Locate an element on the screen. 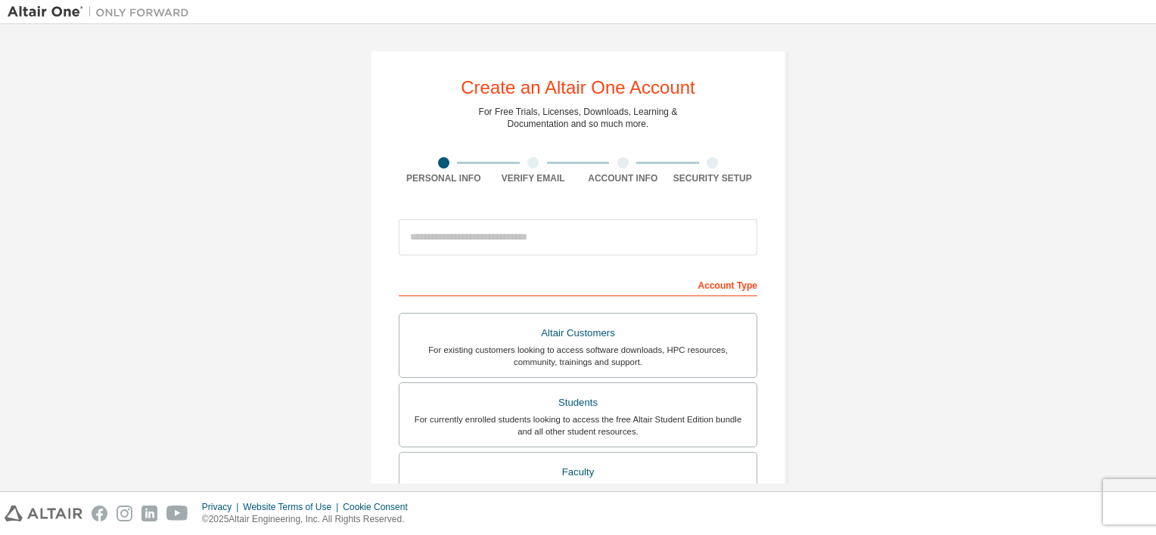 The width and height of the screenshot is (1156, 535). div: For existing customers looking to access software downloads, HPC resources, community, trainings ... is located at coordinates (578, 356).